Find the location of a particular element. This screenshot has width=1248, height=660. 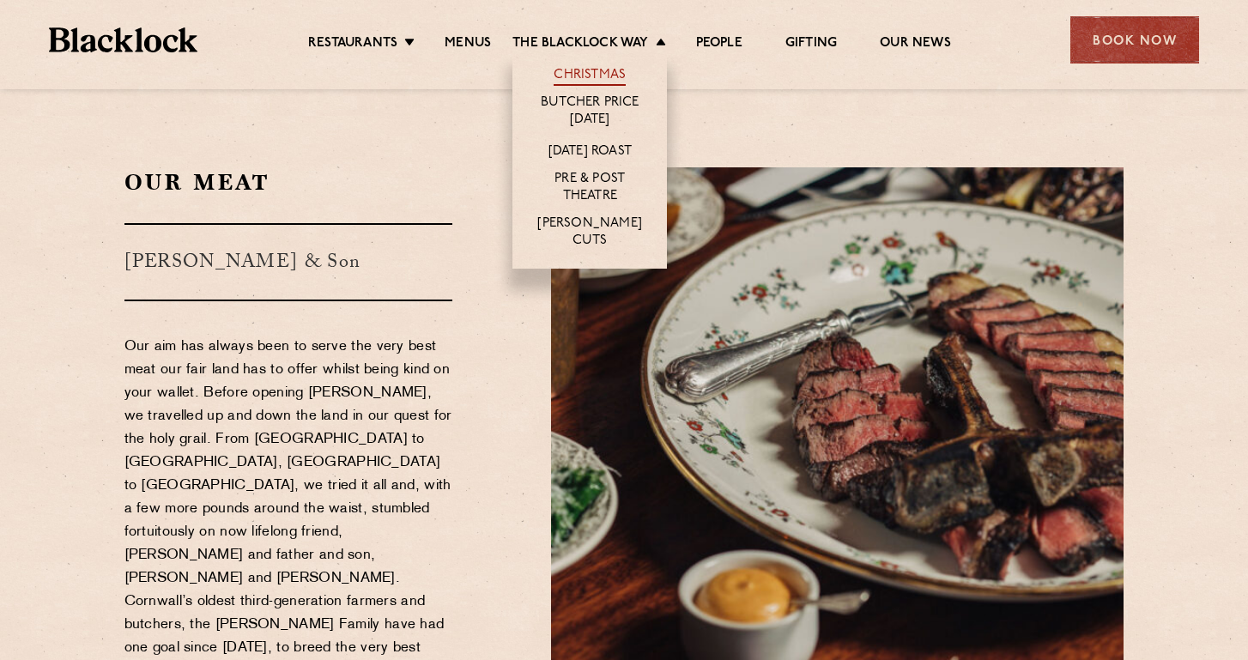

img: BL_Textured_Logo-footer-cropped.svg is located at coordinates (123, 39).